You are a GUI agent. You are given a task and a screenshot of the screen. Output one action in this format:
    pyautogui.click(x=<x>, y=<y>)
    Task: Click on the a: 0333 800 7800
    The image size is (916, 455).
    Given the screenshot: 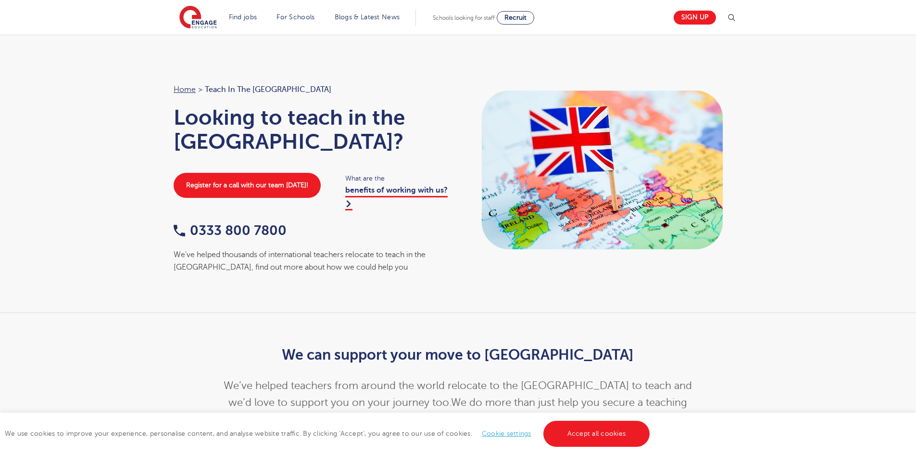 What is the action you would take?
    pyautogui.click(x=230, y=230)
    